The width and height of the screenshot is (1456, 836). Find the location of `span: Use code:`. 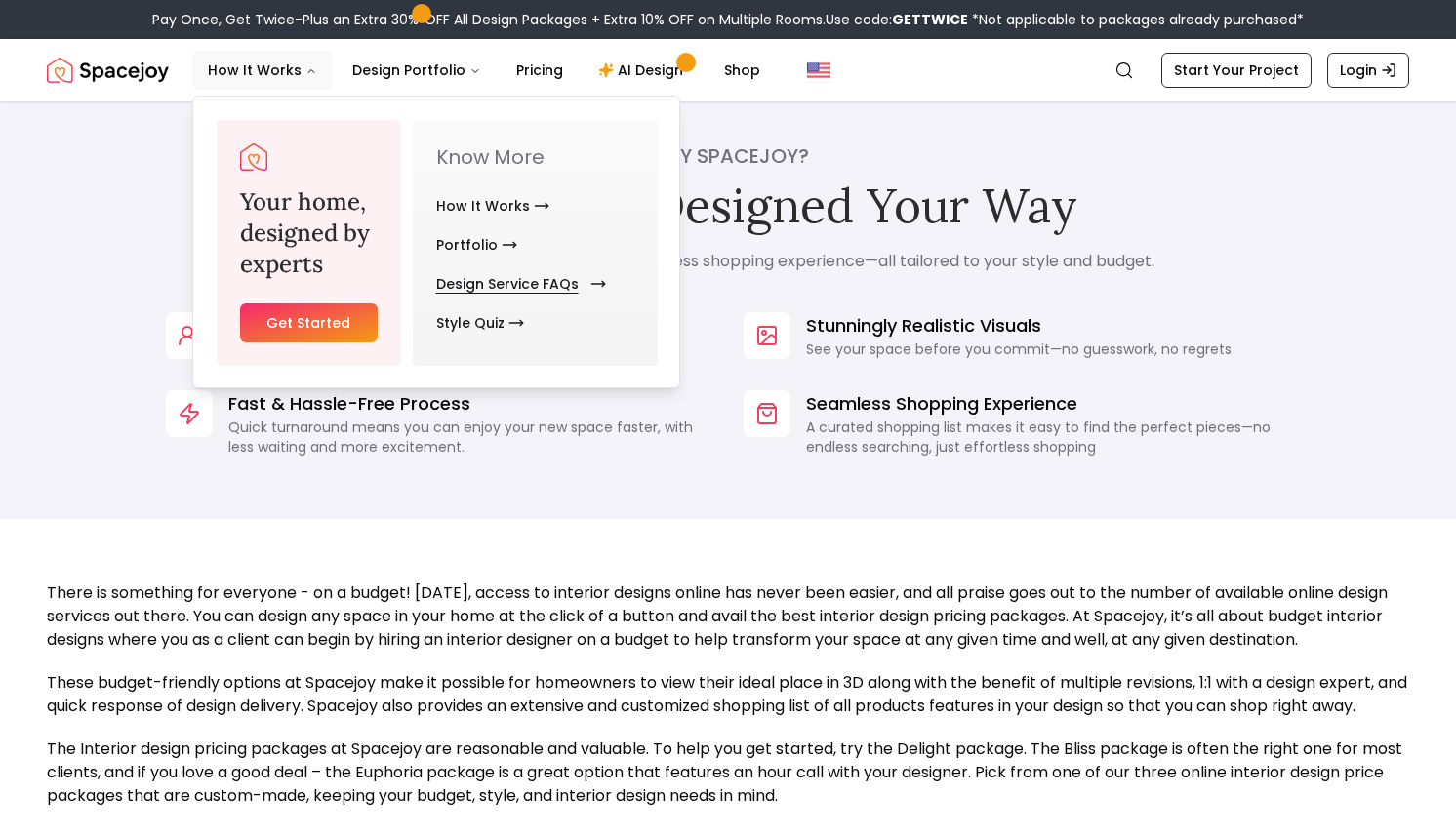

span: Use code: is located at coordinates (897, 20).